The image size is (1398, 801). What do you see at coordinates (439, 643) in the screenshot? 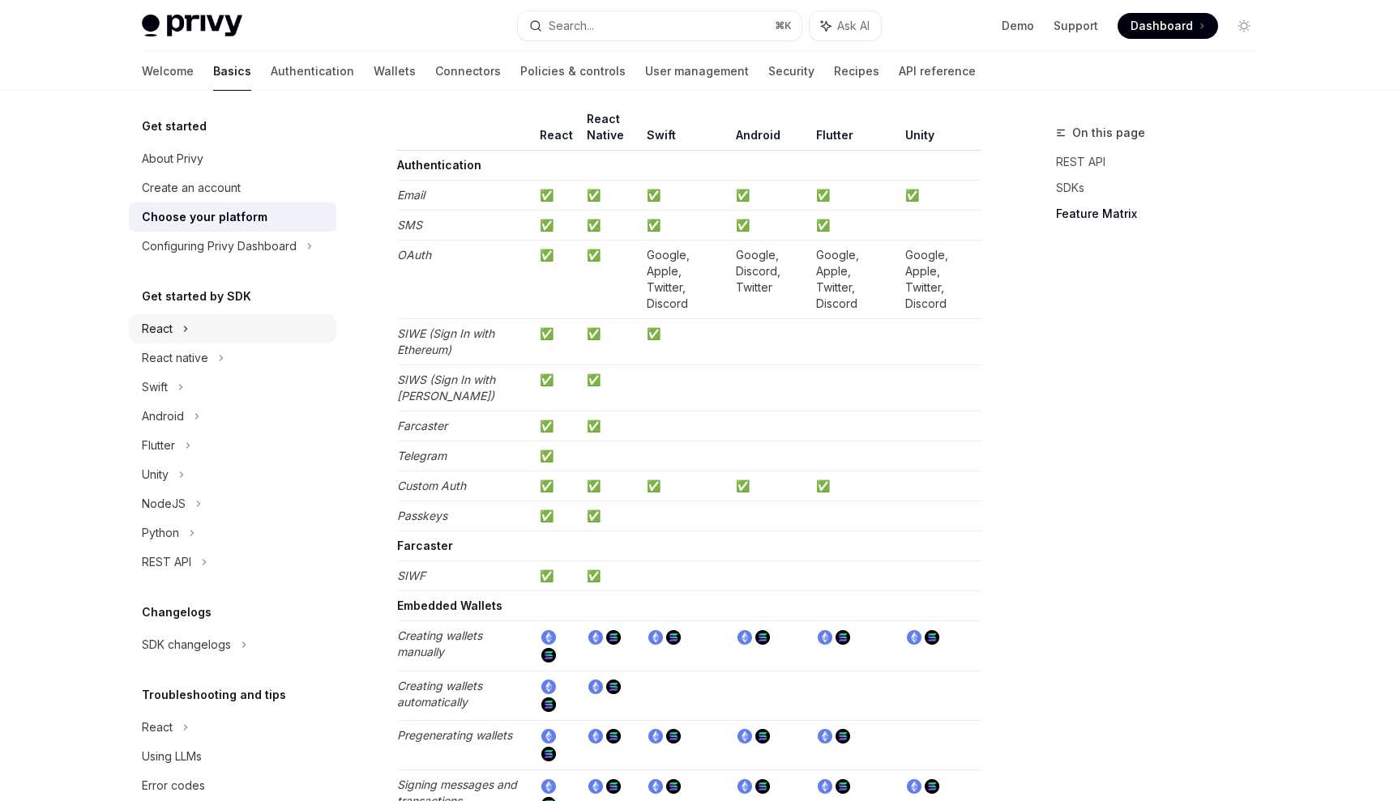
I see `em: Creating wallets manually` at bounding box center [439, 643].